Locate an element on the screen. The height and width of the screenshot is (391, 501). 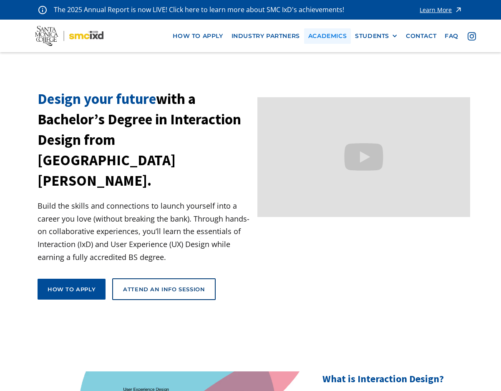
a: industry partners is located at coordinates (266, 36).